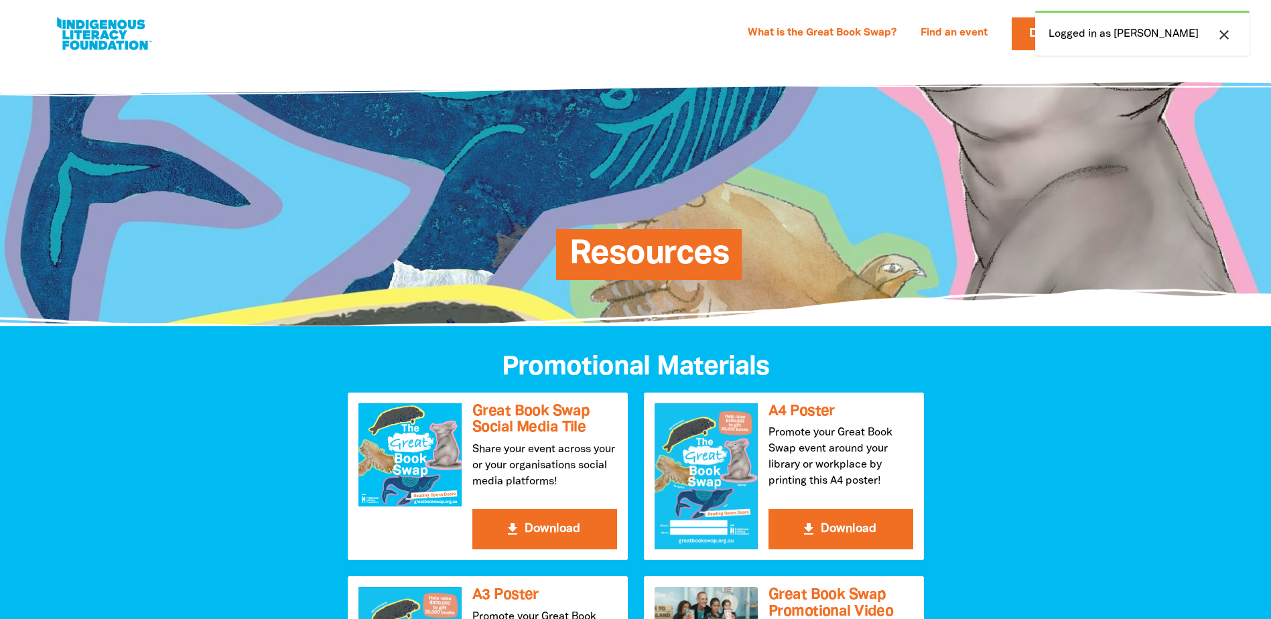  What do you see at coordinates (822, 34) in the screenshot?
I see `a: What is the Great Book Swap?` at bounding box center [822, 34].